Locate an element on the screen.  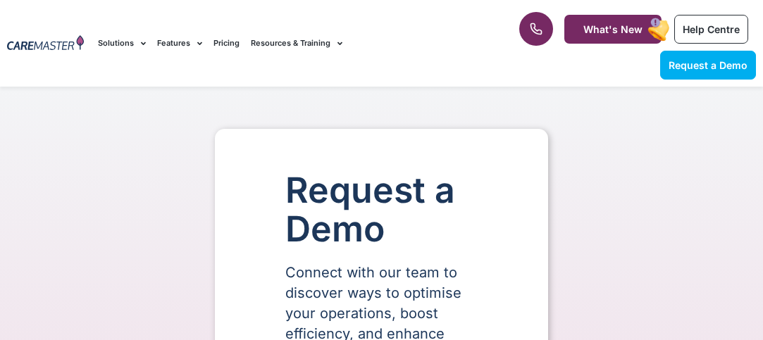
nav: Menu is located at coordinates (292, 43).